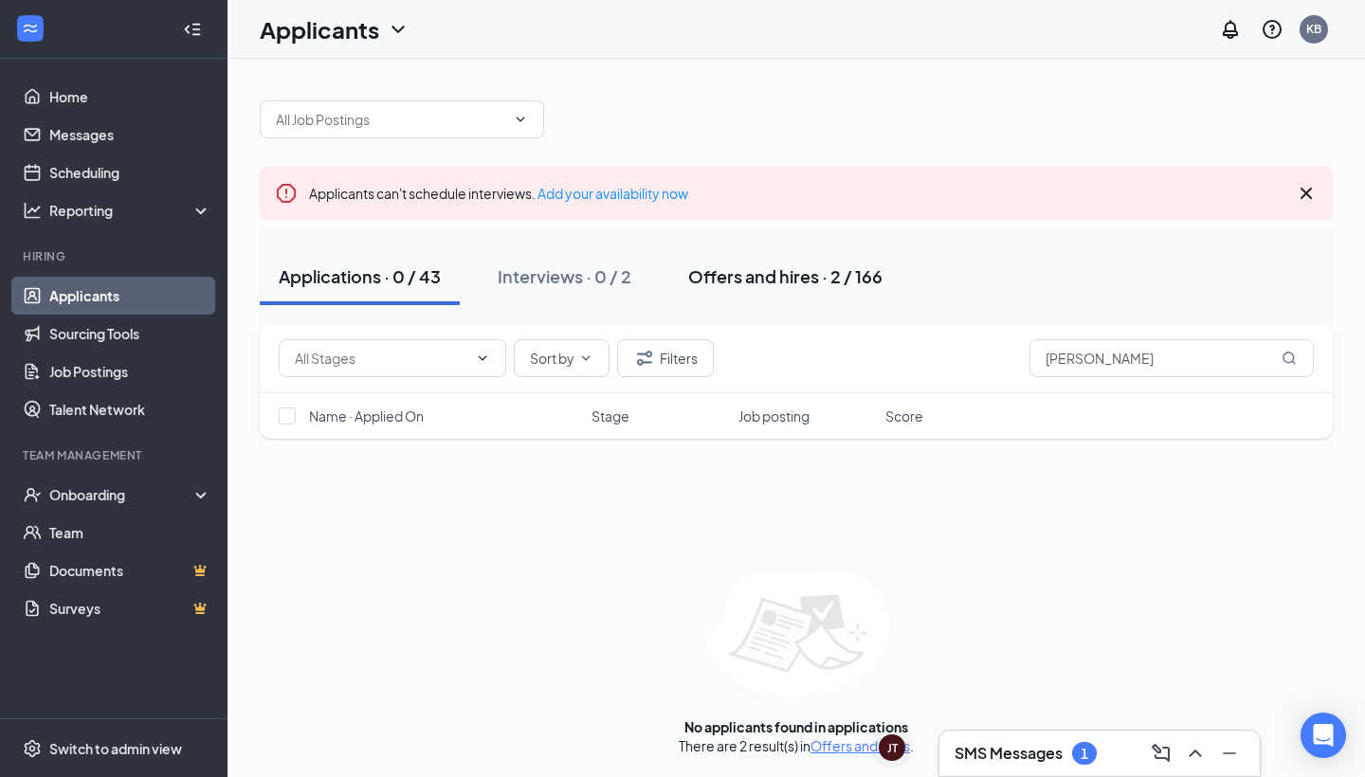  What do you see at coordinates (381, 358) in the screenshot?
I see `input: All Stages` at bounding box center [381, 358].